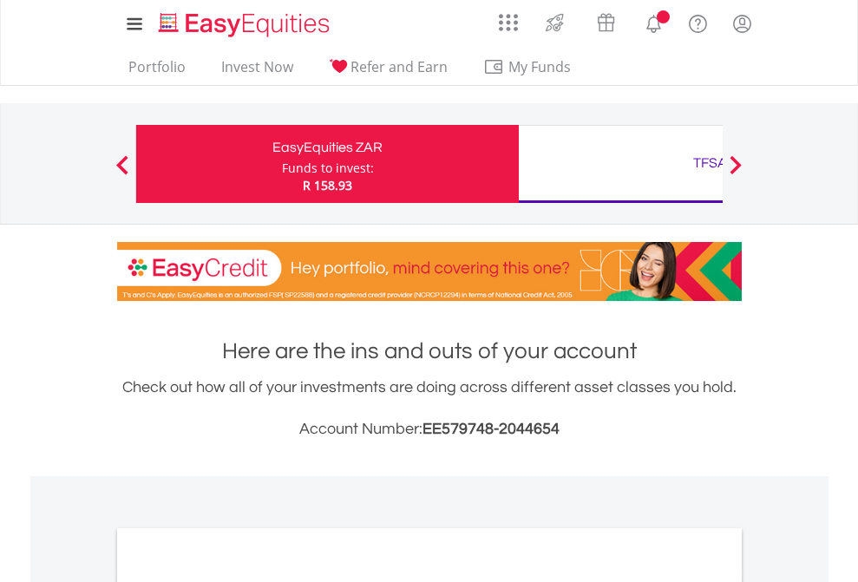 This screenshot has height=582, width=858. What do you see at coordinates (429, 351) in the screenshot?
I see `h1: Here are the ins and outs of your account` at bounding box center [429, 351].